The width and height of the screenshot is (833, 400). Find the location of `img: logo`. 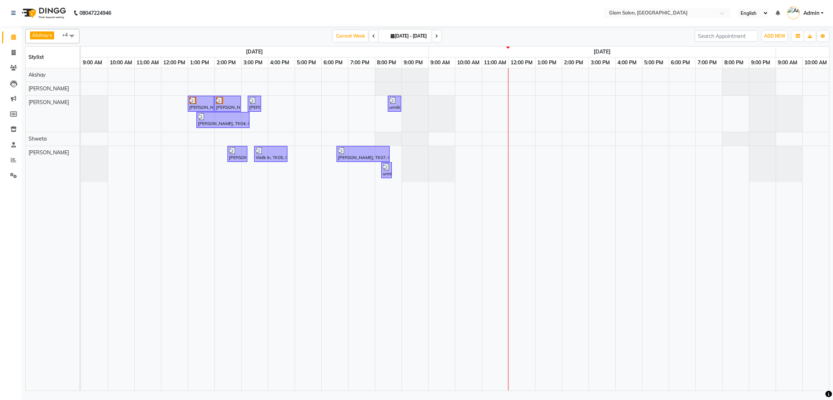

img: logo is located at coordinates (43, 13).